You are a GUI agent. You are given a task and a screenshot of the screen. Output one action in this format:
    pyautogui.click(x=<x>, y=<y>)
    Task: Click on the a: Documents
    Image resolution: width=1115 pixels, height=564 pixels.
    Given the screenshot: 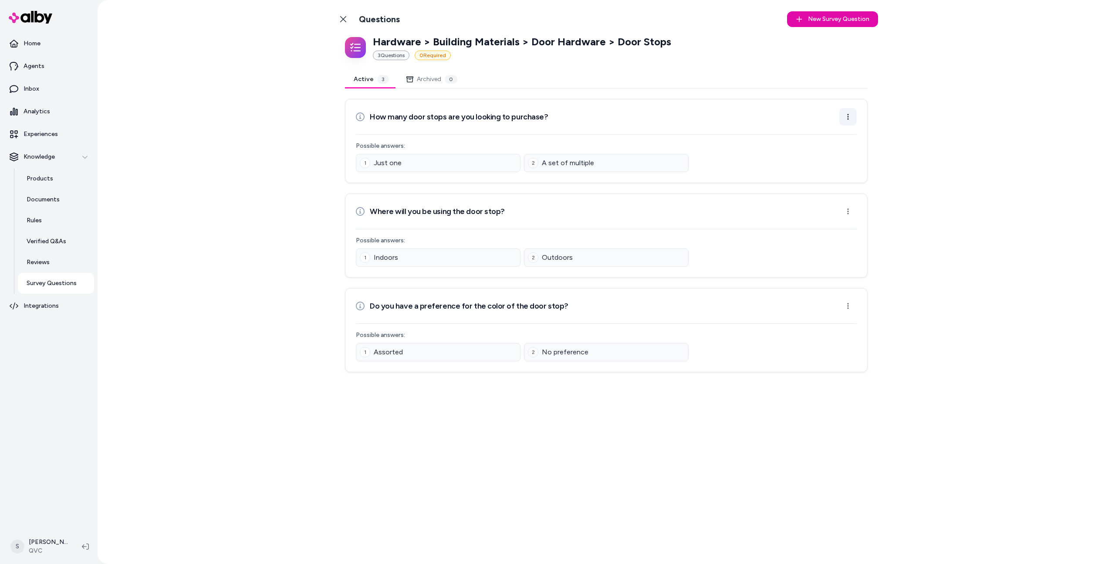 What is the action you would take?
    pyautogui.click(x=56, y=200)
    